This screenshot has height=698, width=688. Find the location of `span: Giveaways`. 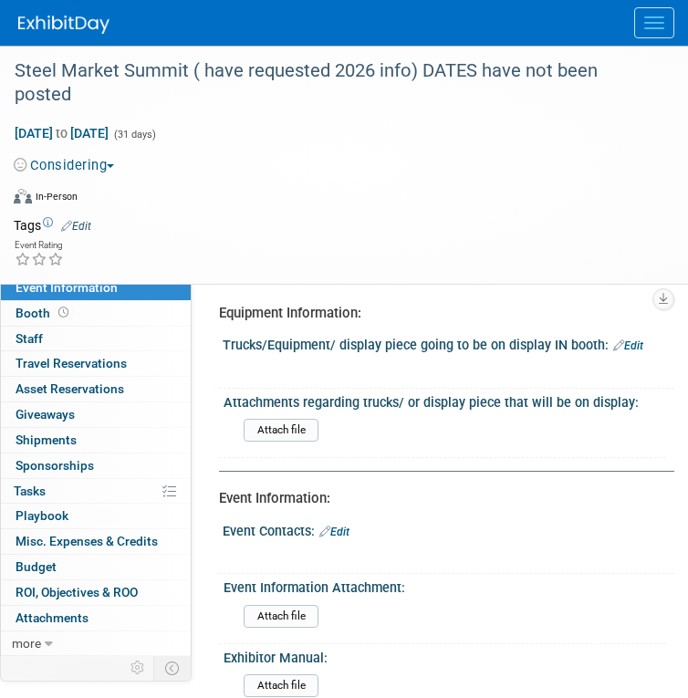

span: Giveaways is located at coordinates (45, 414).